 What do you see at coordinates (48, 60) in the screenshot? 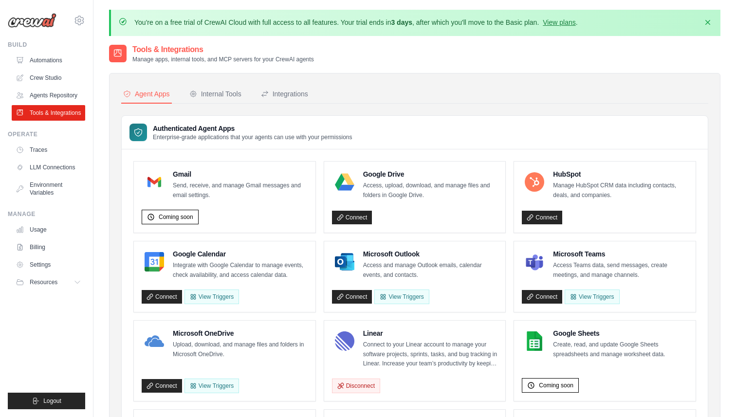
I see `a: Automations` at bounding box center [48, 60].